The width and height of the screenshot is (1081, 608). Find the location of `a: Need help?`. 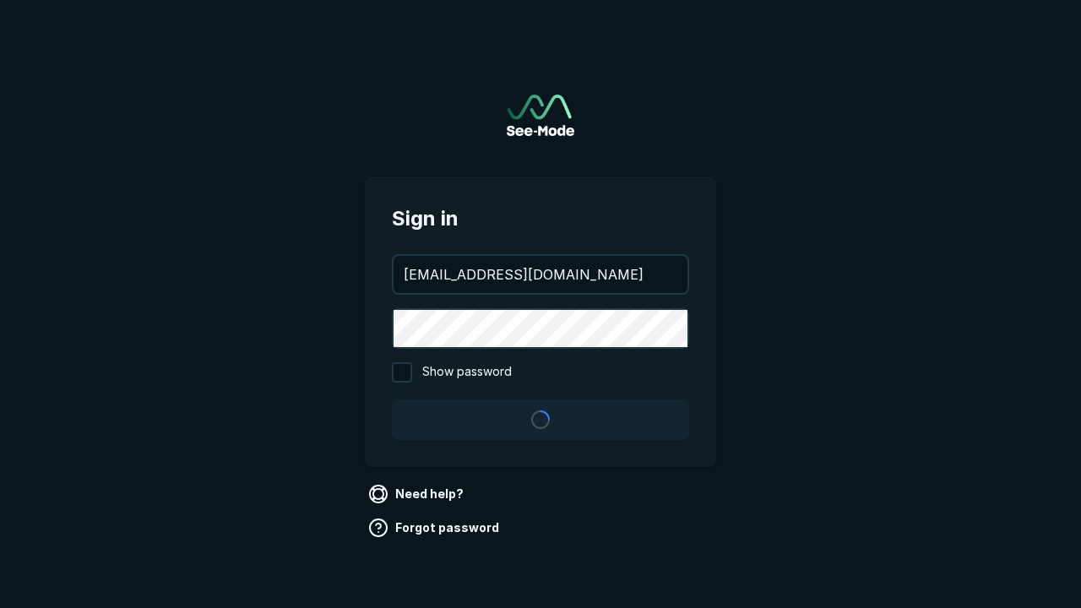

a: Need help? is located at coordinates (417, 494).